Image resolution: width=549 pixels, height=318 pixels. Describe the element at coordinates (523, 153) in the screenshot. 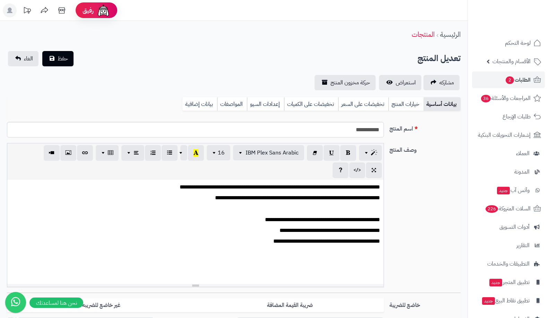

I see `span: العملاء` at that location.